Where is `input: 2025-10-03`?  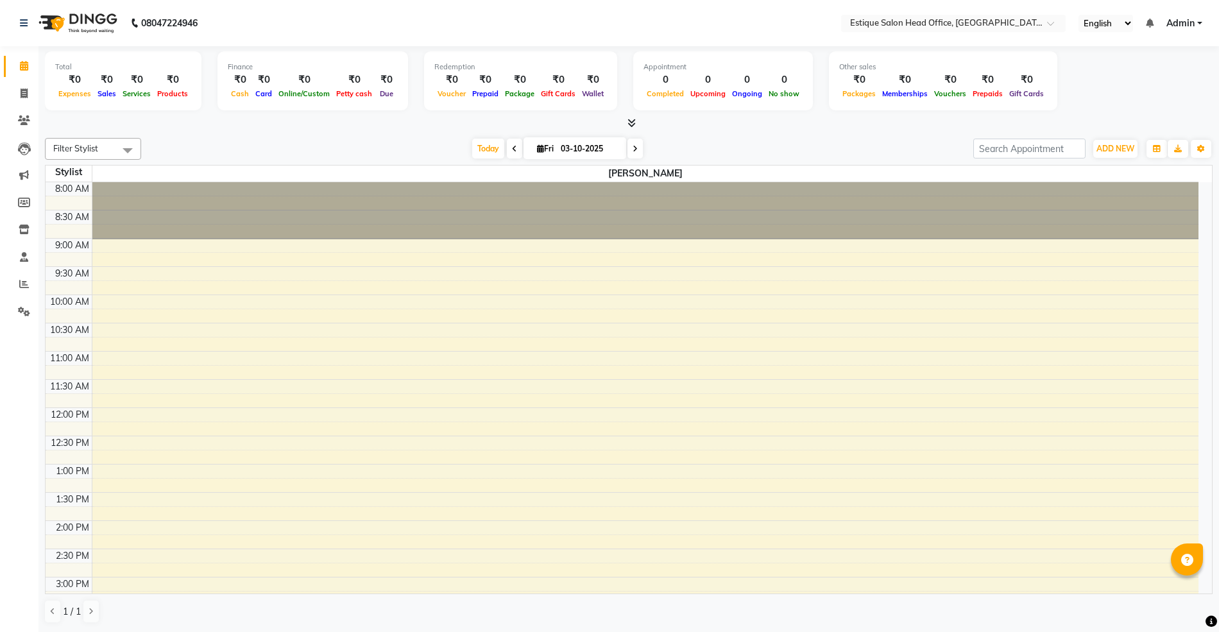
input: 2025-10-03 is located at coordinates (589, 149).